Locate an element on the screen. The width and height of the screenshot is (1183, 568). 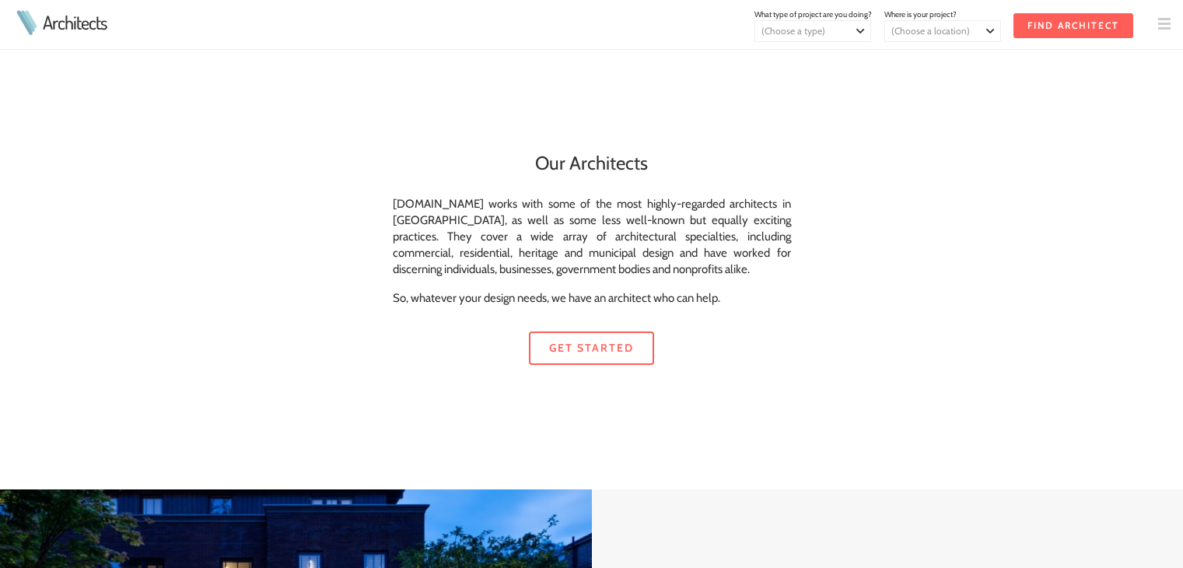
a: Get started is located at coordinates (591, 348).